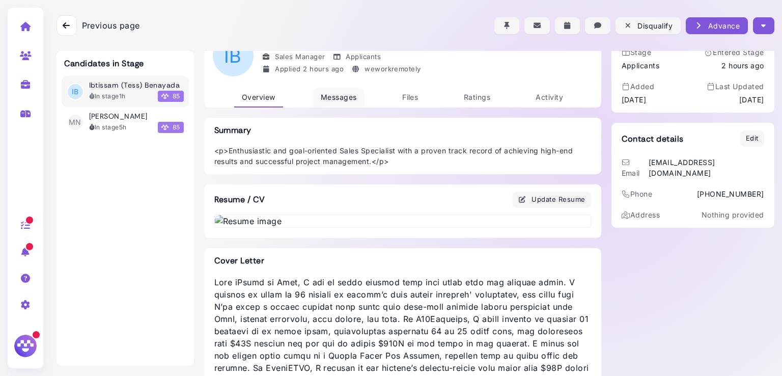  Describe the element at coordinates (123, 127) in the screenshot. I see `time: 2025-09-08T13:36:38.488Z` at that location.